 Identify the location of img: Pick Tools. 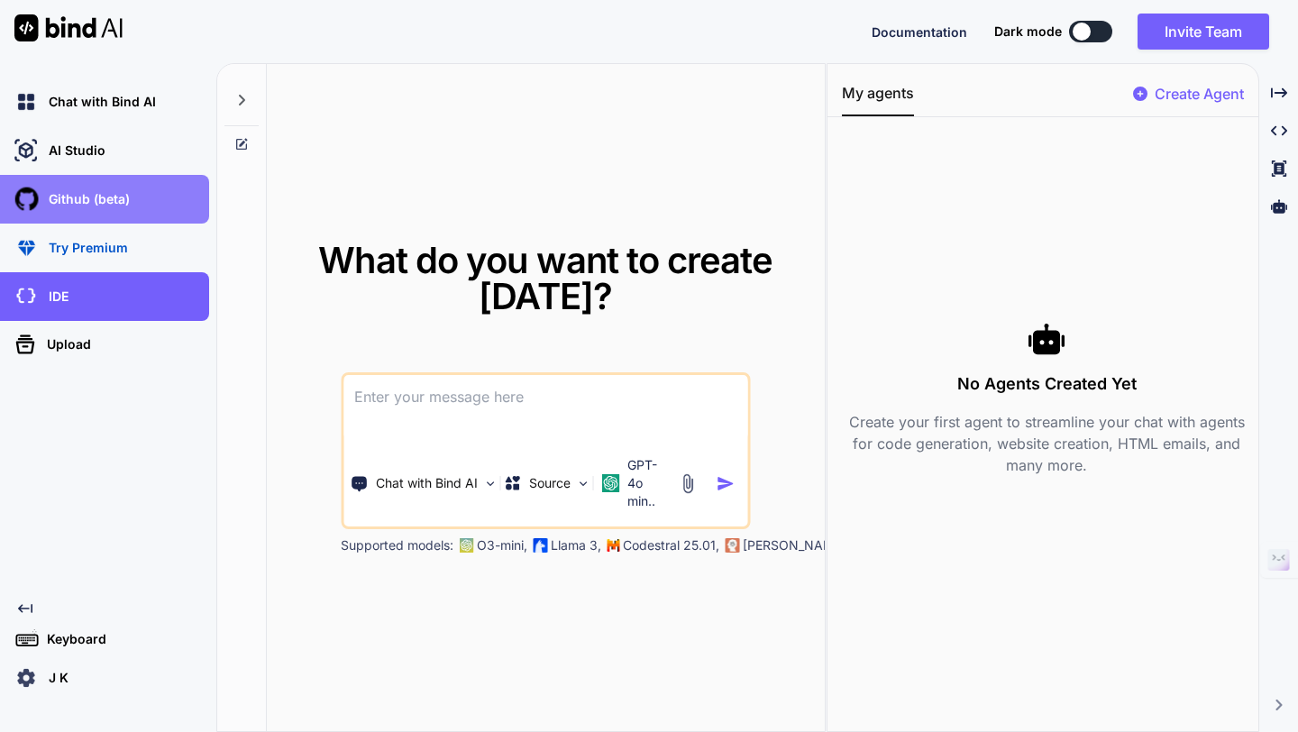
(490, 483).